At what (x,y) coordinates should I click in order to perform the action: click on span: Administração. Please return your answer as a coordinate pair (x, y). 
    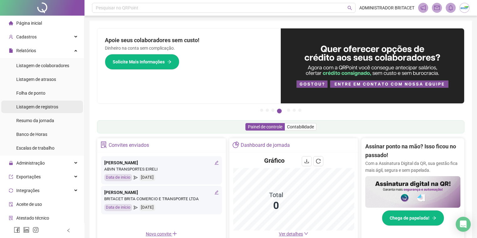
    Looking at the image, I should click on (30, 163).